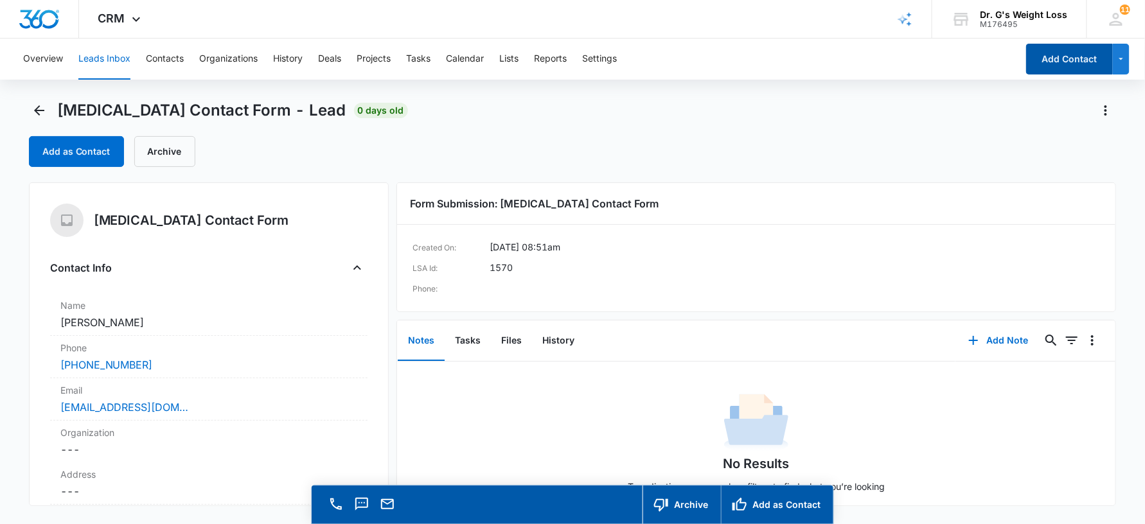 Image resolution: width=1145 pixels, height=524 pixels. What do you see at coordinates (209, 484) in the screenshot?
I see `div: Address---` at bounding box center [209, 484].